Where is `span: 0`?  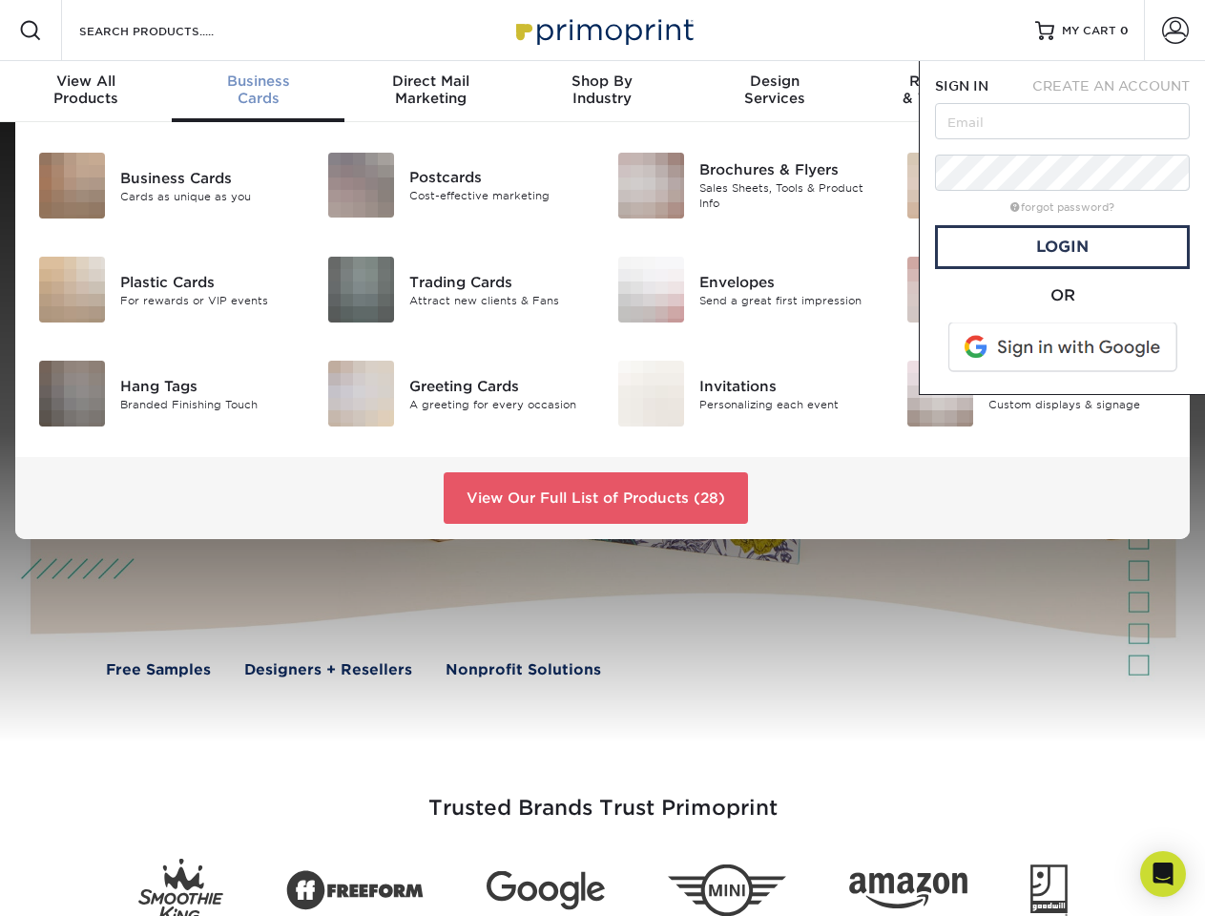 span: 0 is located at coordinates (1124, 31).